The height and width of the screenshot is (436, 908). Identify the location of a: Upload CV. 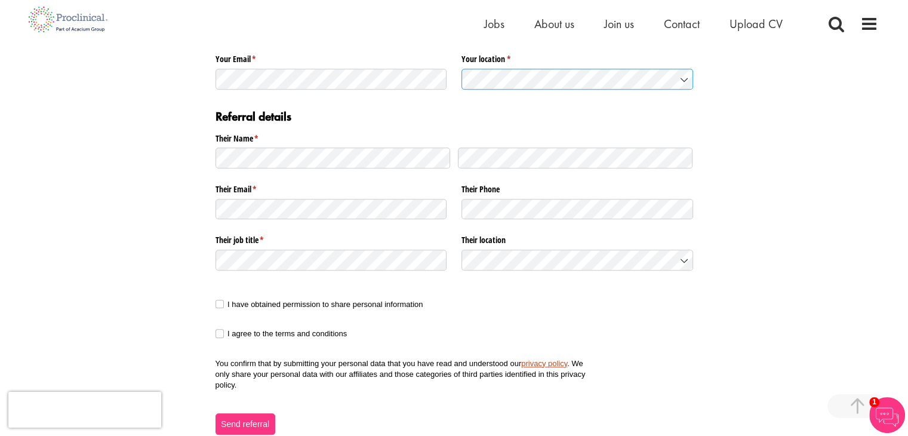
(755, 24).